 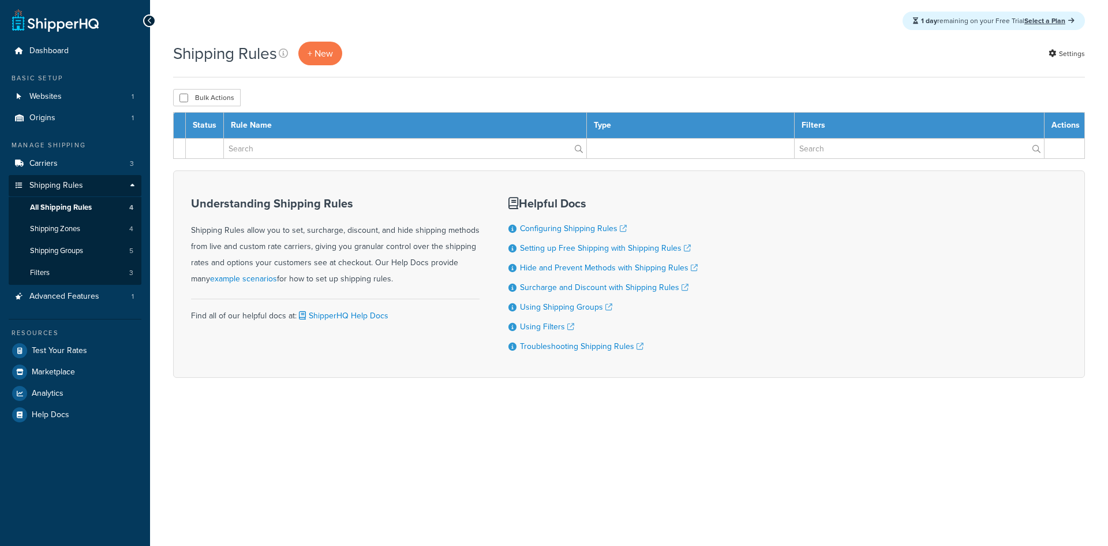 What do you see at coordinates (55, 229) in the screenshot?
I see `span: Shipping Zones` at bounding box center [55, 229].